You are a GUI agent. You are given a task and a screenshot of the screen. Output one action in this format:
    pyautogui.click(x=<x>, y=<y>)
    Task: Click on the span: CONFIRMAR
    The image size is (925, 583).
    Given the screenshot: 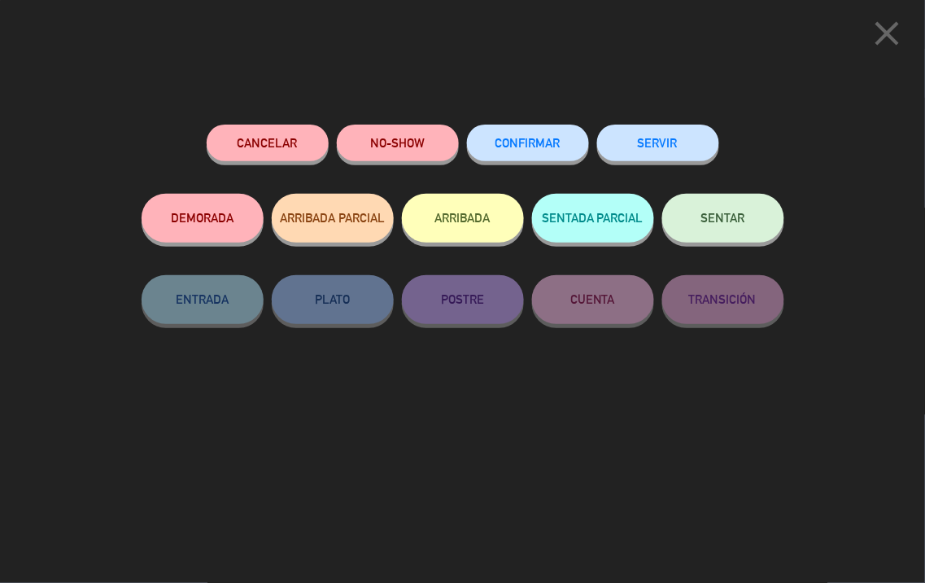 What is the action you would take?
    pyautogui.click(x=528, y=142)
    